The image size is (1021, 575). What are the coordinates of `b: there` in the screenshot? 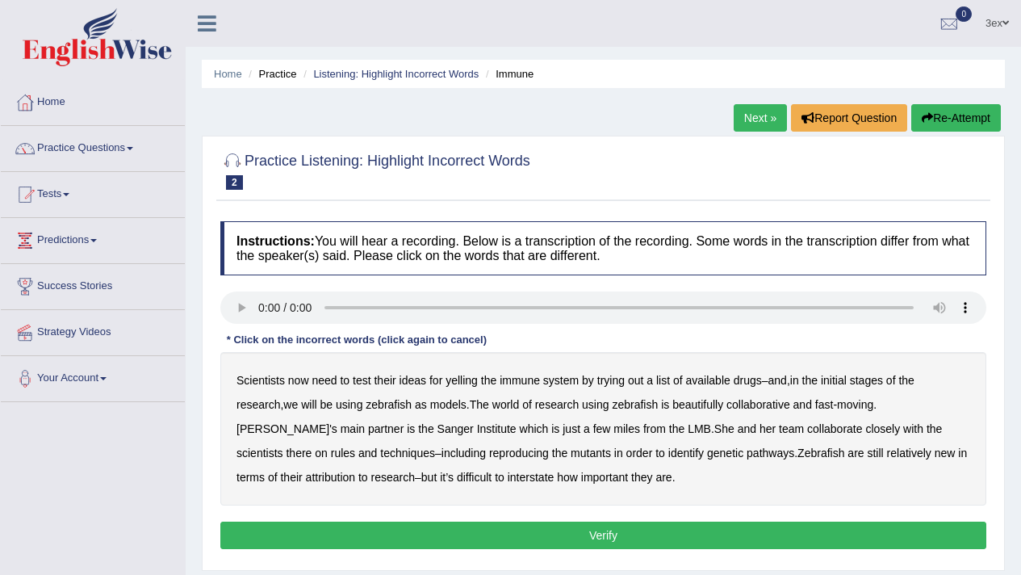 It's located at (299, 453).